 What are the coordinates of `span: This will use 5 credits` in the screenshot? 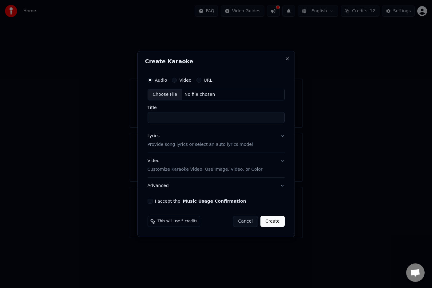 It's located at (177, 222).